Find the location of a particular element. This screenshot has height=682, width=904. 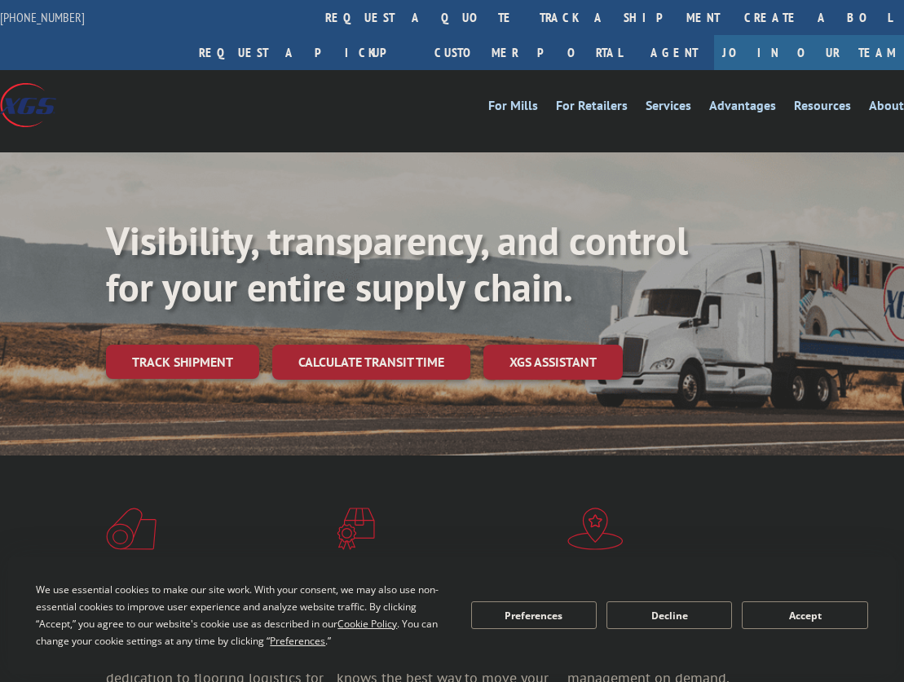

a: Customer Portal is located at coordinates (528, 52).